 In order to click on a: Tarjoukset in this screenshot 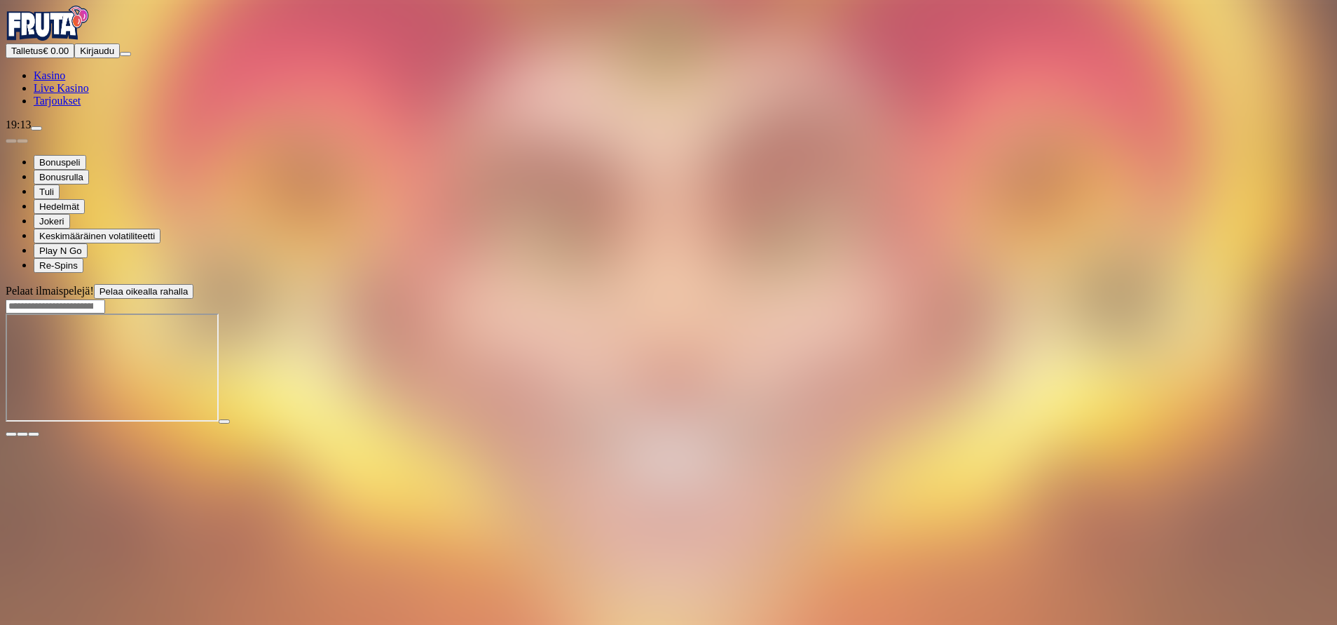, I will do `click(57, 100)`.